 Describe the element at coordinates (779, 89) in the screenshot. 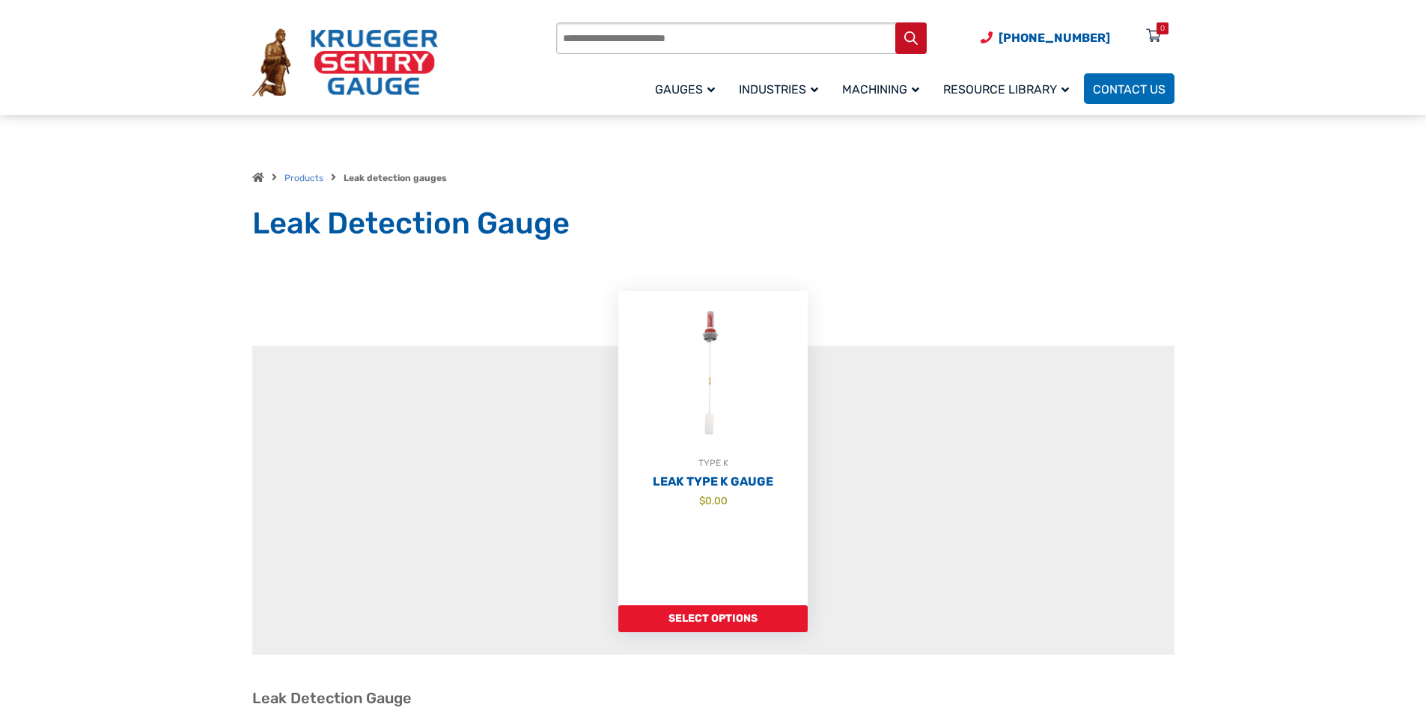

I see `span: Industries` at that location.